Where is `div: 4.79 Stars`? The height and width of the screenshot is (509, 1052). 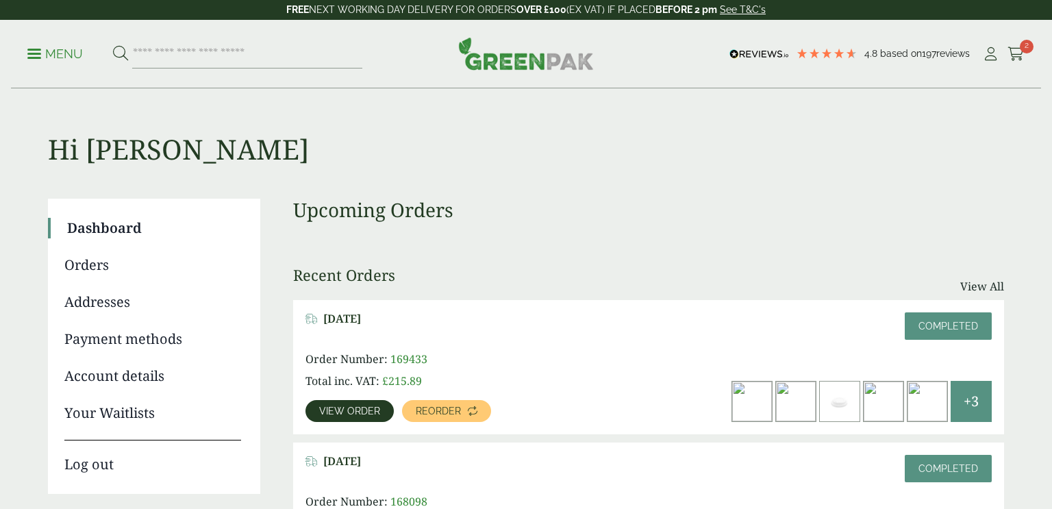 div: 4.79 Stars is located at coordinates (827, 53).